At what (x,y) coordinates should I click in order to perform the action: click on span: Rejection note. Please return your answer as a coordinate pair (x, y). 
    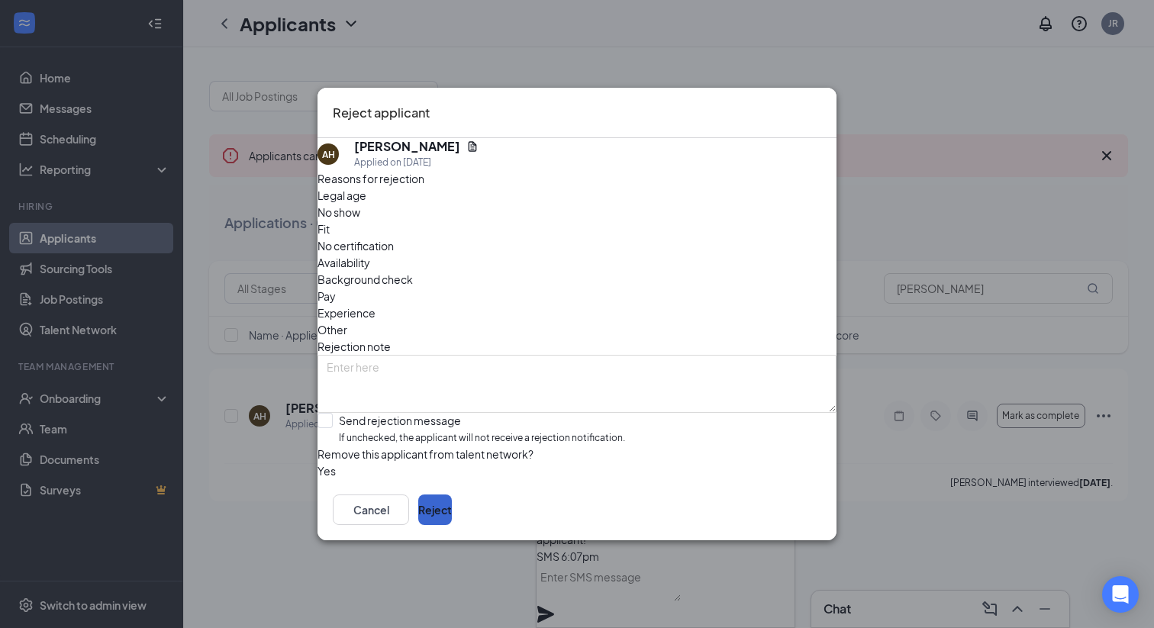
    Looking at the image, I should click on (354, 346).